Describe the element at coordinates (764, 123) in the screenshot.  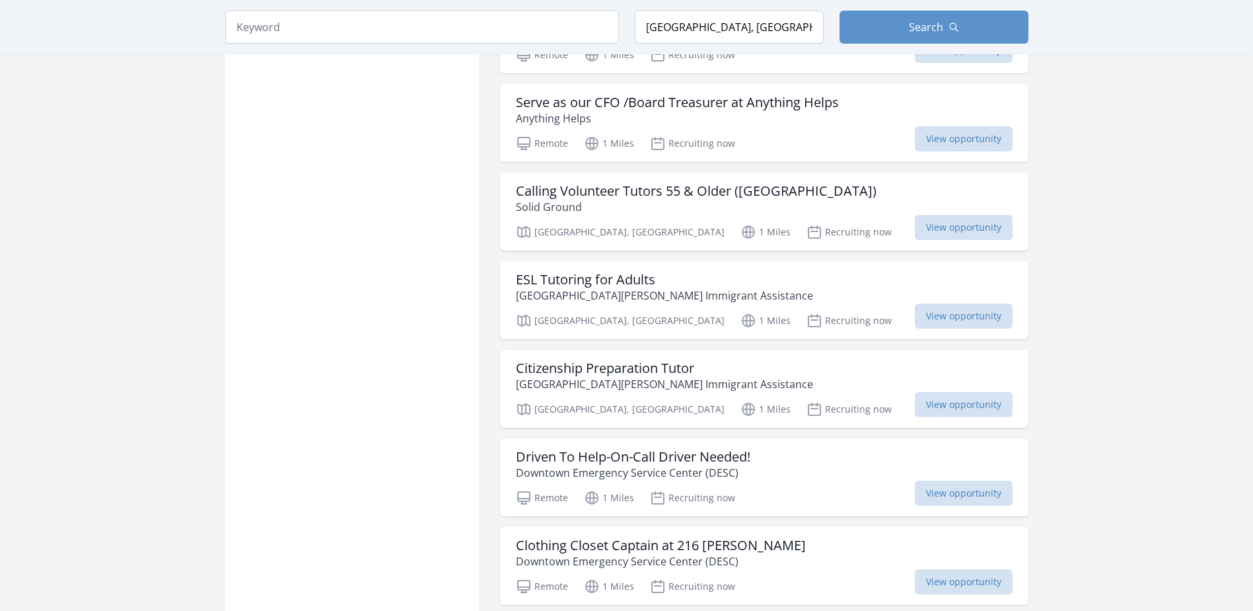
I see `a: Serve as our CFO /Board Treasurer at Anything Helps Anything Helps Remote 1 Miles Recruiting now ...` at that location.